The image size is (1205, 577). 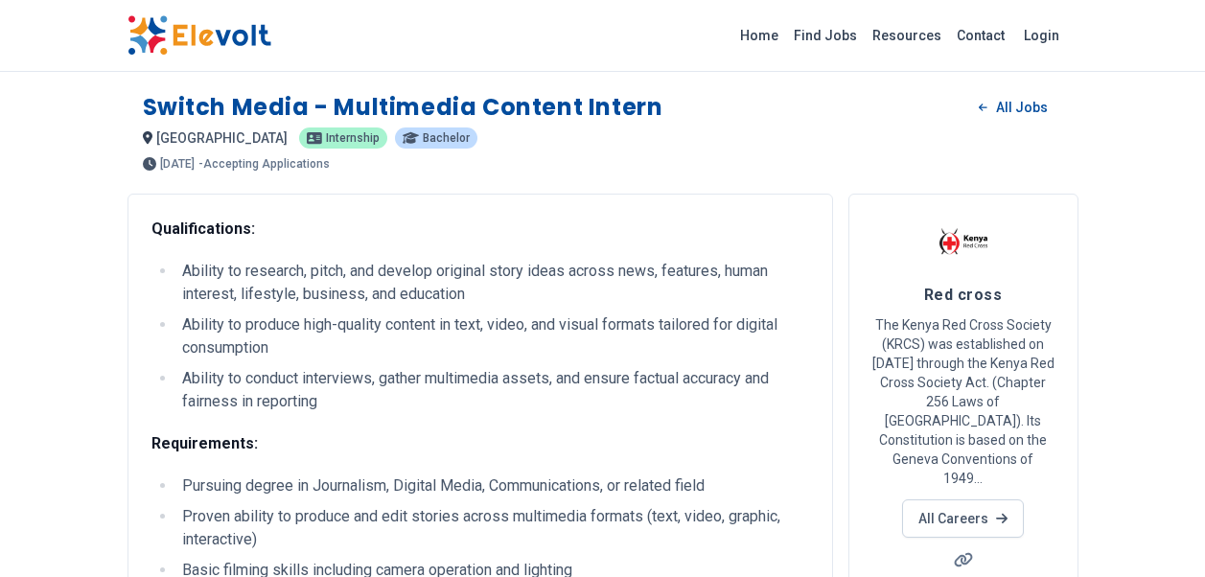 What do you see at coordinates (204, 443) in the screenshot?
I see `strong: Requirements:` at bounding box center [204, 443].